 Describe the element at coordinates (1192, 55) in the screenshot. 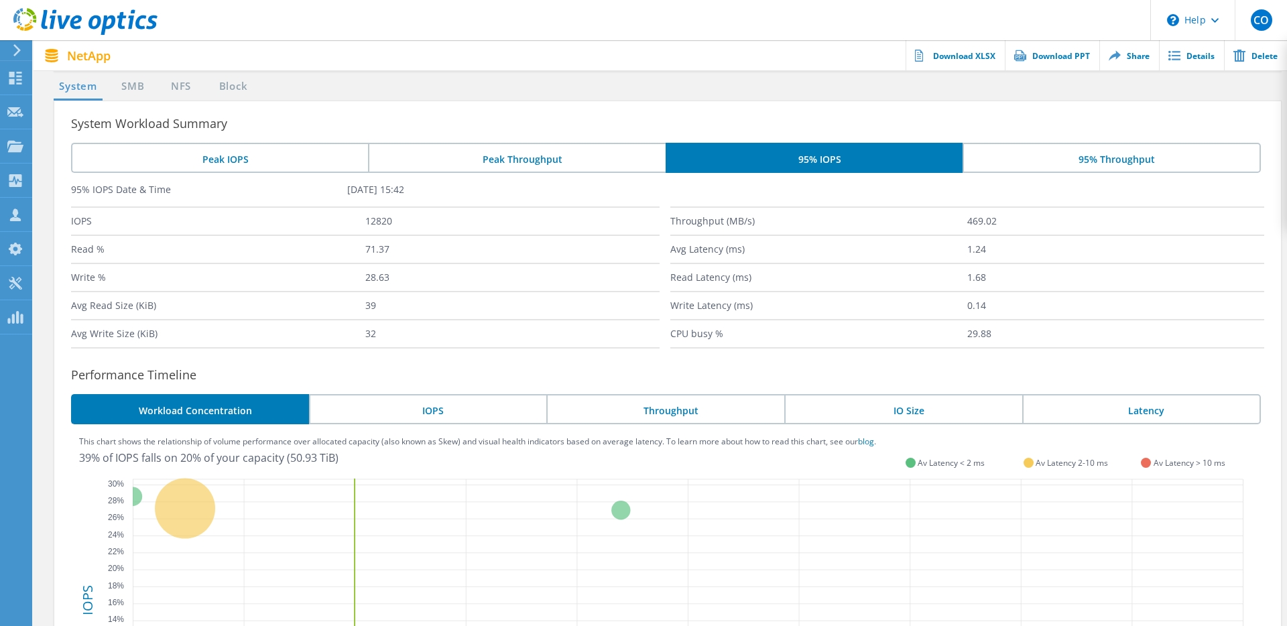

I see `a: Details` at that location.